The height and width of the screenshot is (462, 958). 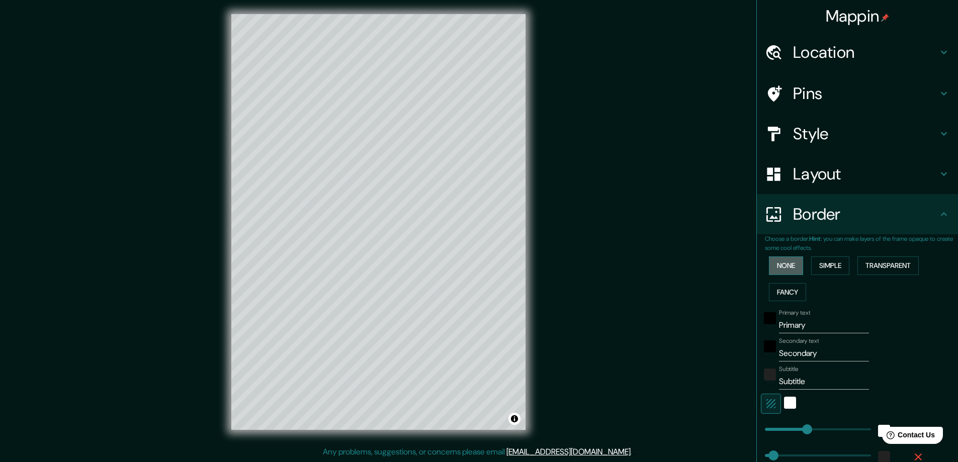 I want to click on h4: Pins, so click(x=866, y=94).